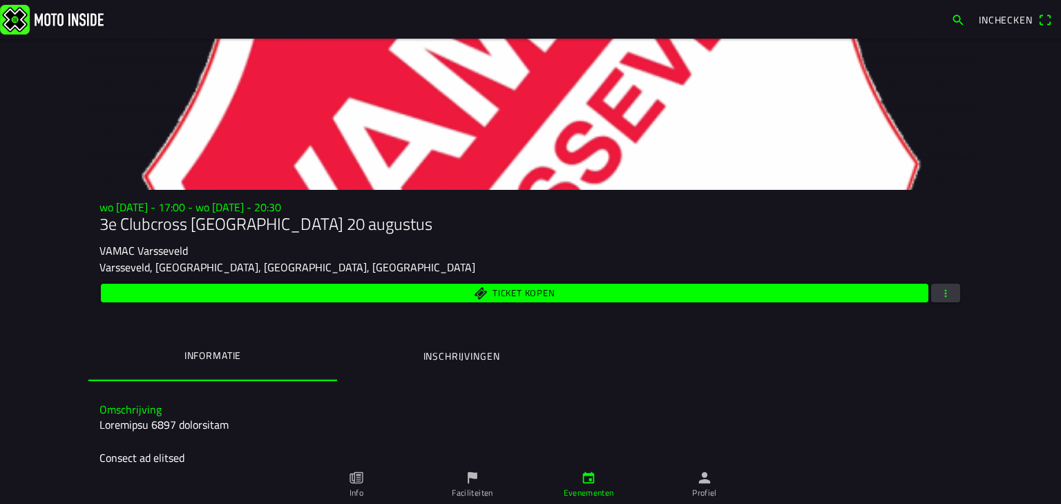 This screenshot has width=1061, height=504. What do you see at coordinates (472, 493) in the screenshot?
I see `ion-label: Faciliteiten` at bounding box center [472, 493].